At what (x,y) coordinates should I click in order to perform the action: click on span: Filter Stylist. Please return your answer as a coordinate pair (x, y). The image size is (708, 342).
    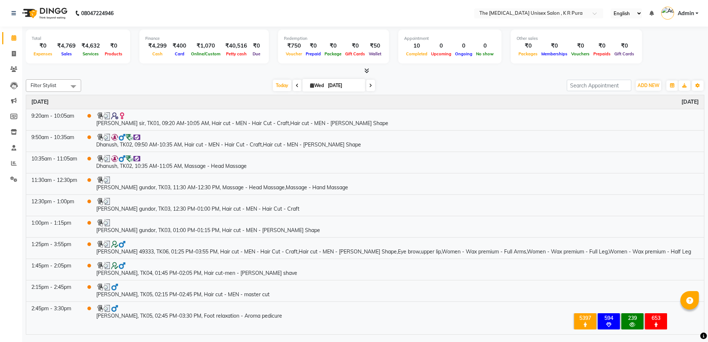
    Looking at the image, I should click on (43, 85).